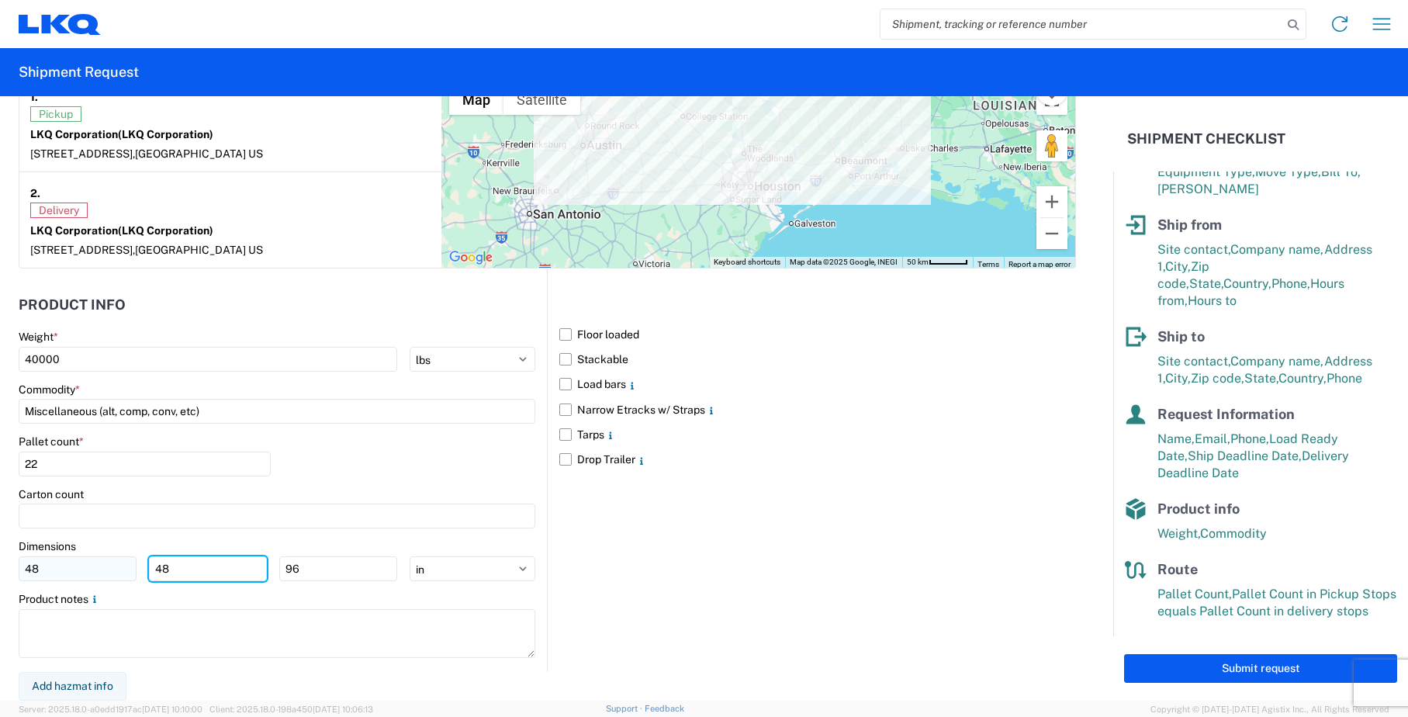 The width and height of the screenshot is (1408, 717). What do you see at coordinates (1217, 378) in the screenshot?
I see `span: Zip code,` at bounding box center [1217, 378].